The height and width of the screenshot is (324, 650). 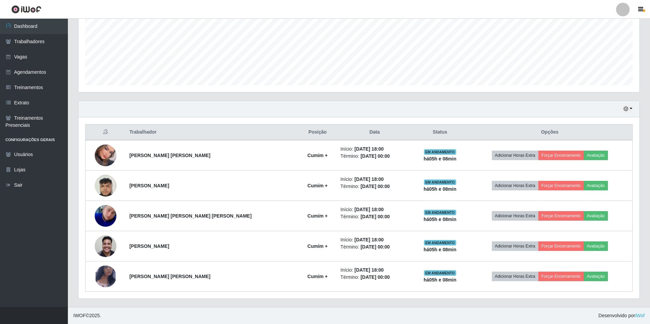 I want to click on th: Trabalhador, so click(x=212, y=132).